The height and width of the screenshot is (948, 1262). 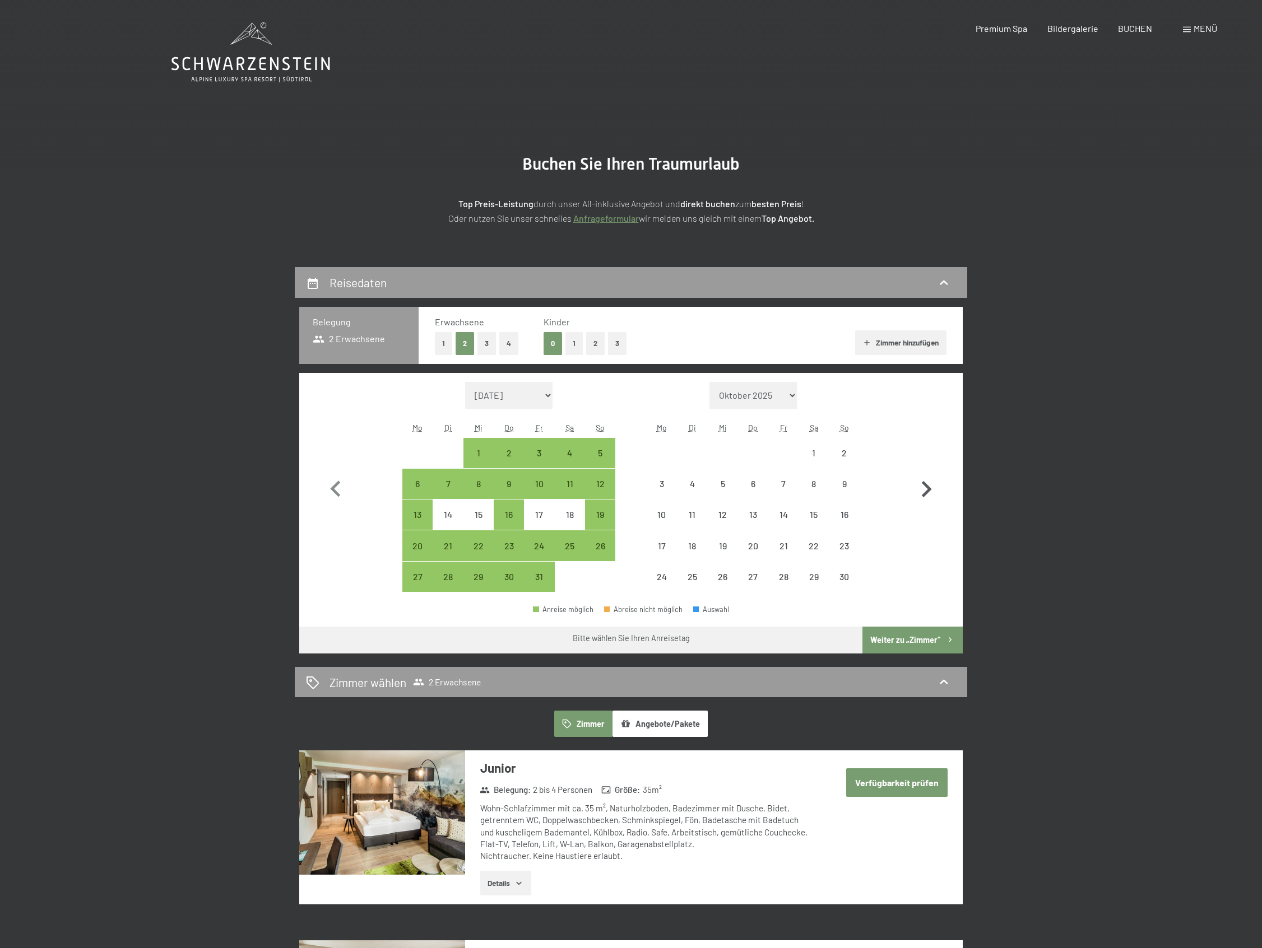 What do you see at coordinates (753, 515) in the screenshot?
I see `div: Thu Nov 13 2025` at bounding box center [753, 515].